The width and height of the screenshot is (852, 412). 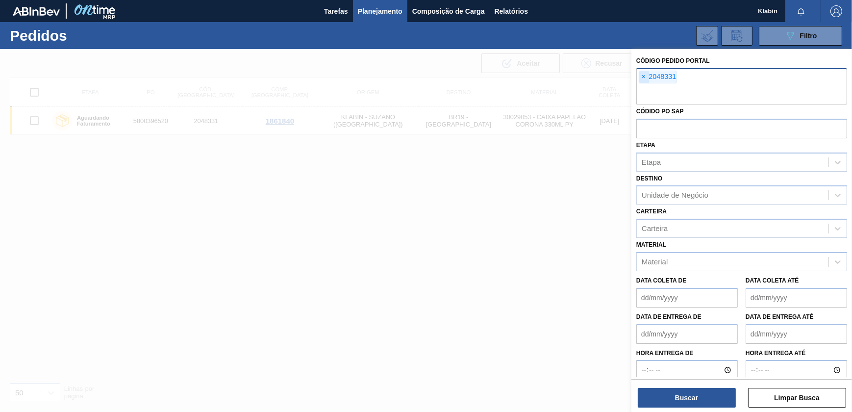 I want to click on label: Hora entrega até, so click(x=796, y=353).